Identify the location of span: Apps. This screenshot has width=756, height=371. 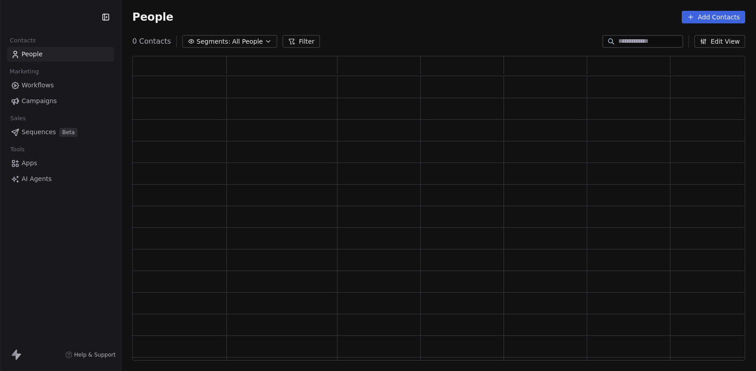
(29, 163).